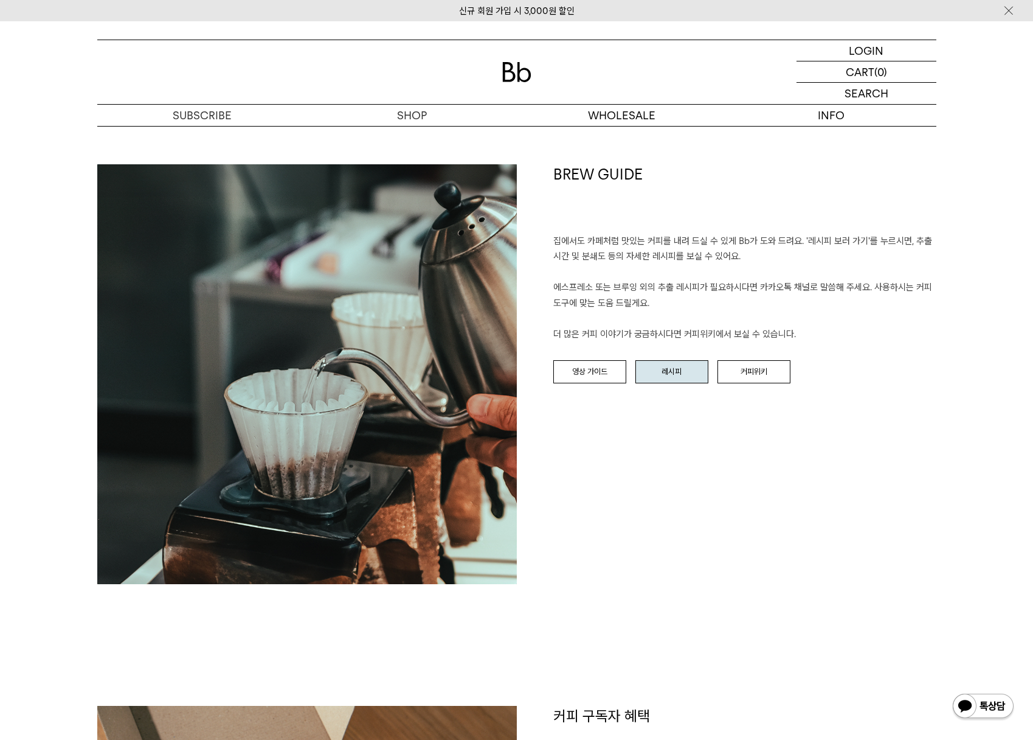  What do you see at coordinates (881, 72) in the screenshot?
I see `p: (0)` at bounding box center [881, 72].